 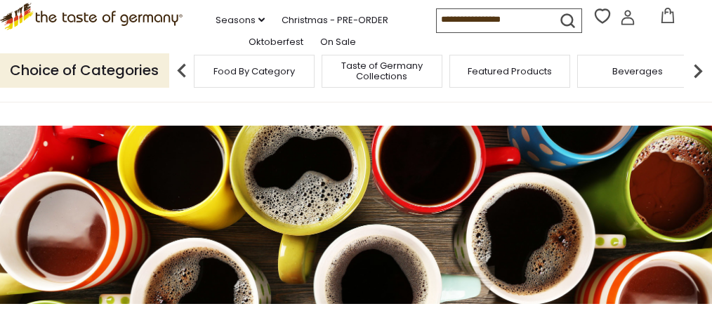 What do you see at coordinates (254, 71) in the screenshot?
I see `span: Food By Category` at bounding box center [254, 71].